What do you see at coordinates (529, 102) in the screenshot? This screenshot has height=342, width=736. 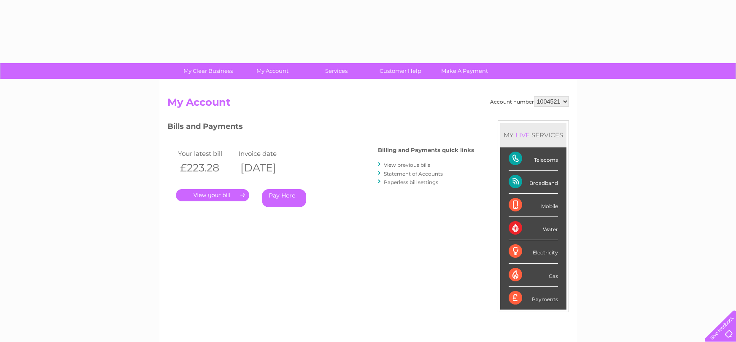 I see `div: Account number` at bounding box center [529, 102].